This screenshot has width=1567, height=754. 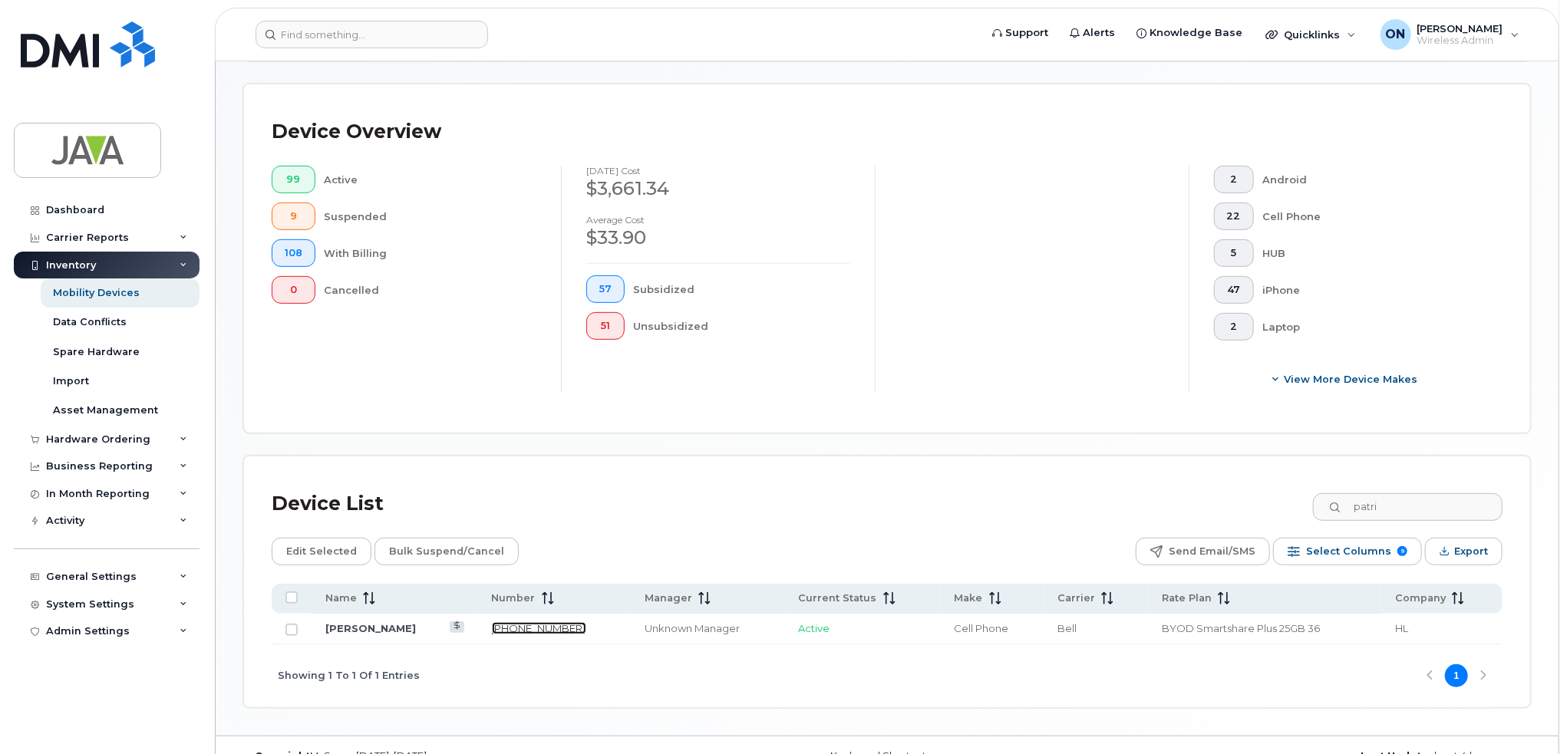 What do you see at coordinates (1234, 253) in the screenshot?
I see `span: 5` at bounding box center [1234, 253].